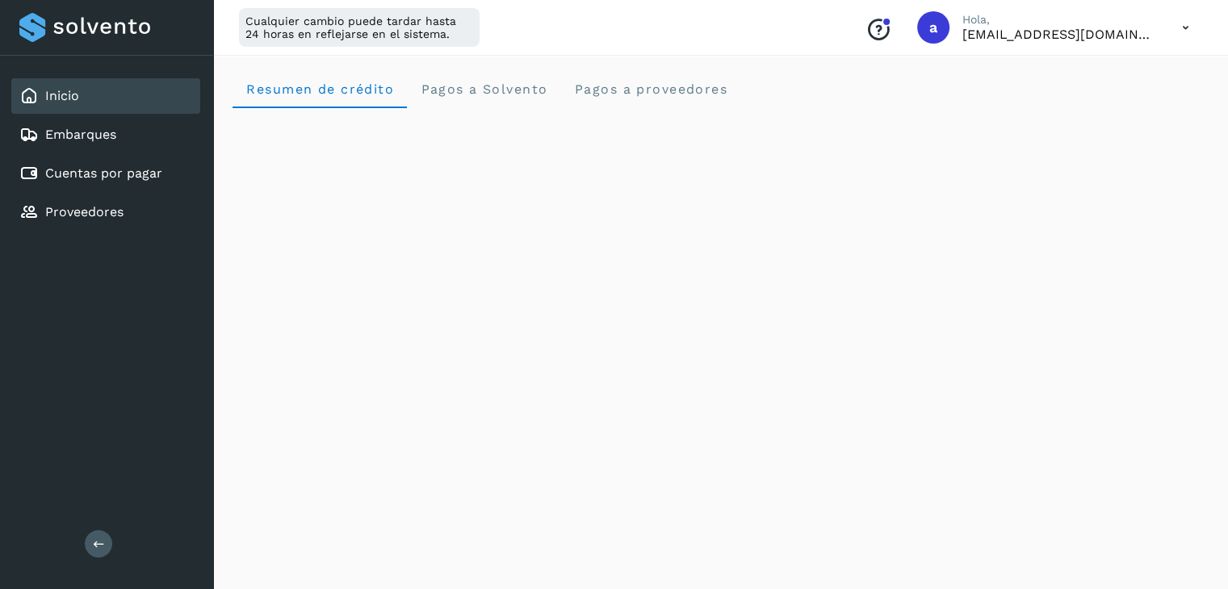 Image resolution: width=1228 pixels, height=589 pixels. Describe the element at coordinates (106, 174) in the screenshot. I see `div: Cuentas por pagar` at that location.